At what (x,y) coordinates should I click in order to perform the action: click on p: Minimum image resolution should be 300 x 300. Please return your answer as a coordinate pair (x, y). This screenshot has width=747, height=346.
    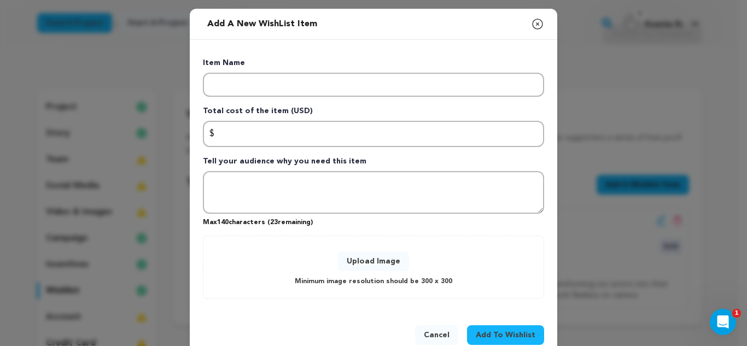
    Looking at the image, I should click on (374, 282).